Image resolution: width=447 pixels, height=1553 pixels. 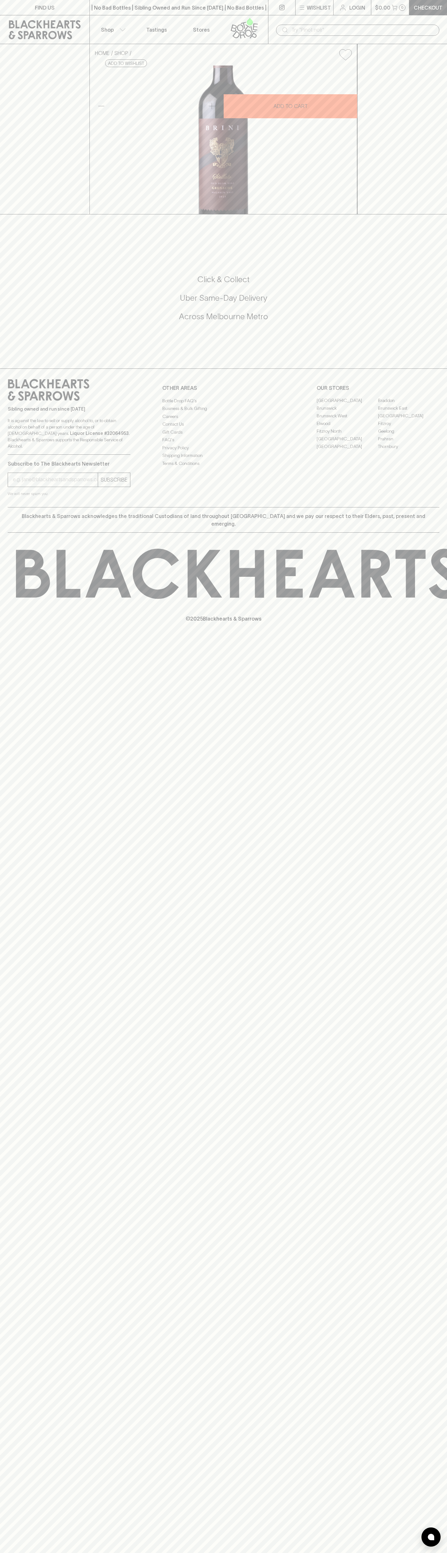 What do you see at coordinates (378, 388) in the screenshot?
I see `p: OUR STORES` at bounding box center [378, 388].